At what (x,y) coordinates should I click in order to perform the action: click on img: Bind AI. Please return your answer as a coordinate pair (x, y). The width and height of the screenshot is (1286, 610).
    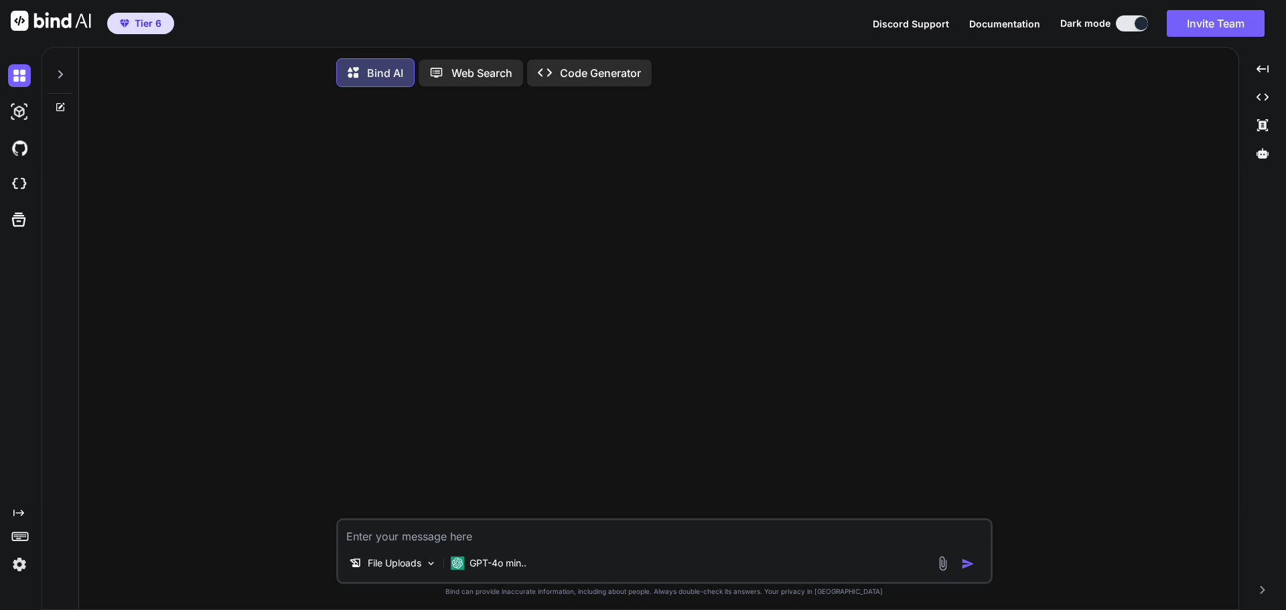
    Looking at the image, I should click on (51, 21).